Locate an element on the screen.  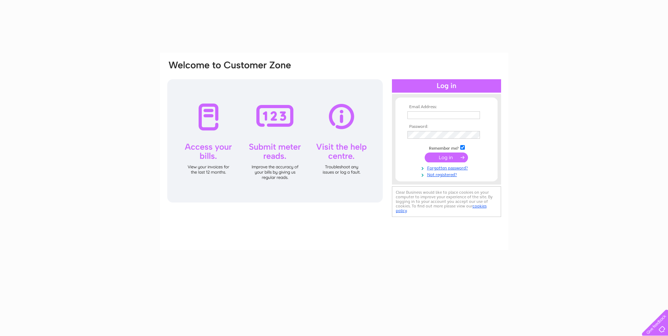
a: cookies policy is located at coordinates (441, 208).